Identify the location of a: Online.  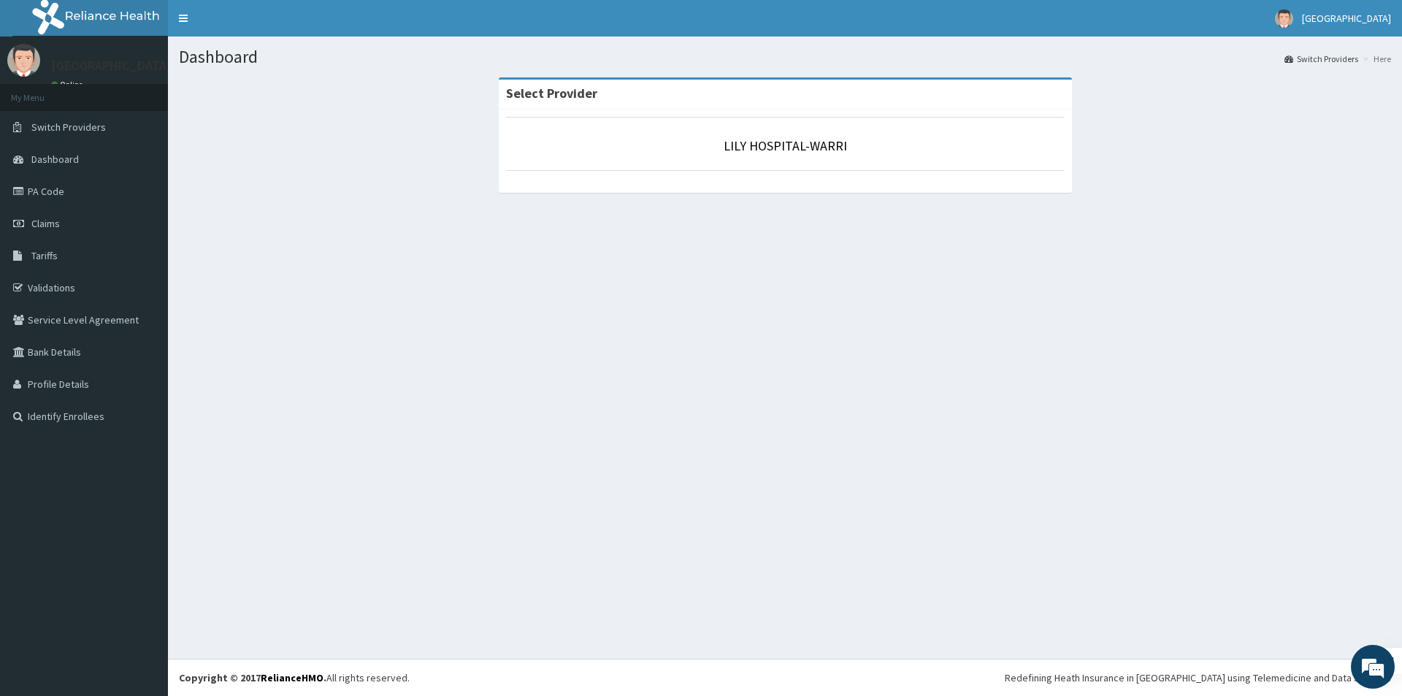
(69, 85).